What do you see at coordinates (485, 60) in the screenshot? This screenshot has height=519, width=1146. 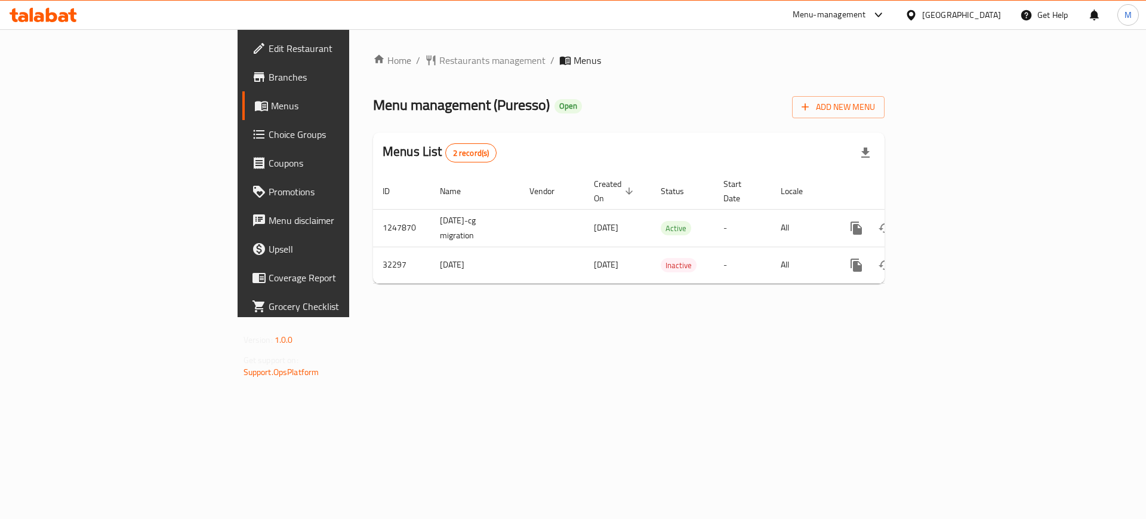 I see `a: Restaurants management` at bounding box center [485, 60].